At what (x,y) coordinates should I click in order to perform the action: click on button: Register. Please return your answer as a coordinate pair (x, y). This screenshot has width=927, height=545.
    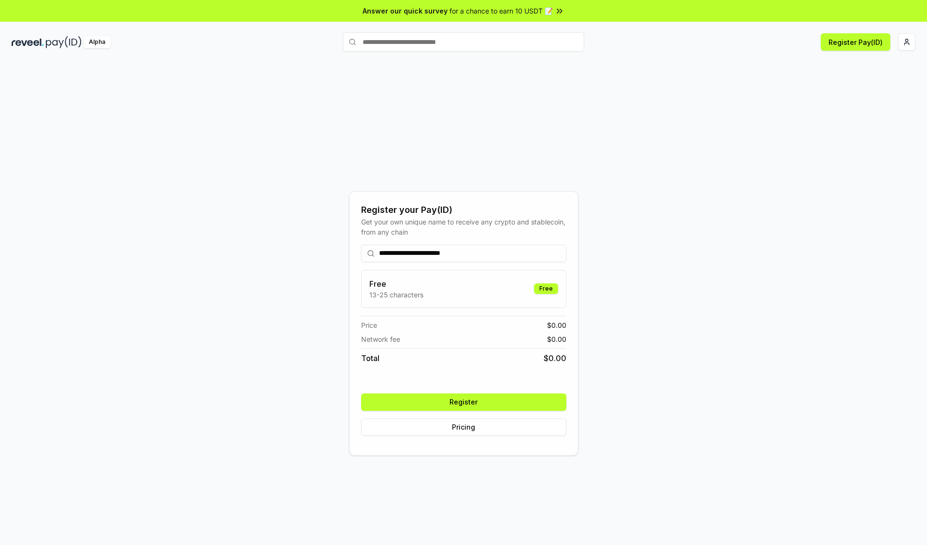
    Looking at the image, I should click on (463, 402).